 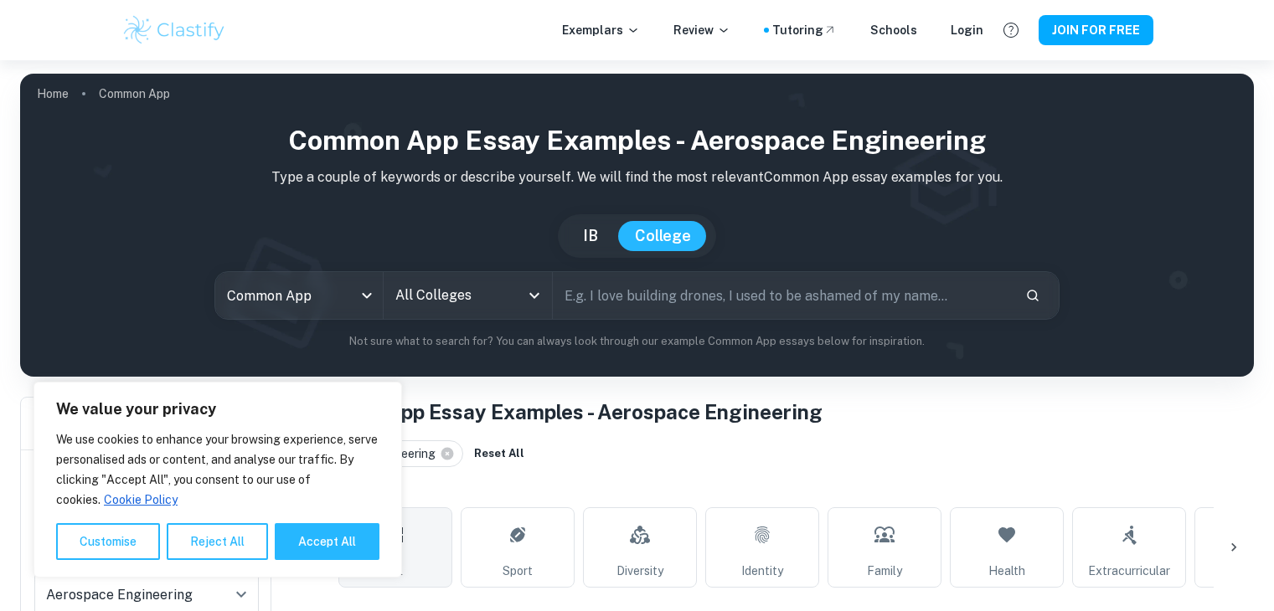 I want to click on p: We use cookies to enhance your browsing experience, serve personalised ads or content, and analys..., so click(x=218, y=470).